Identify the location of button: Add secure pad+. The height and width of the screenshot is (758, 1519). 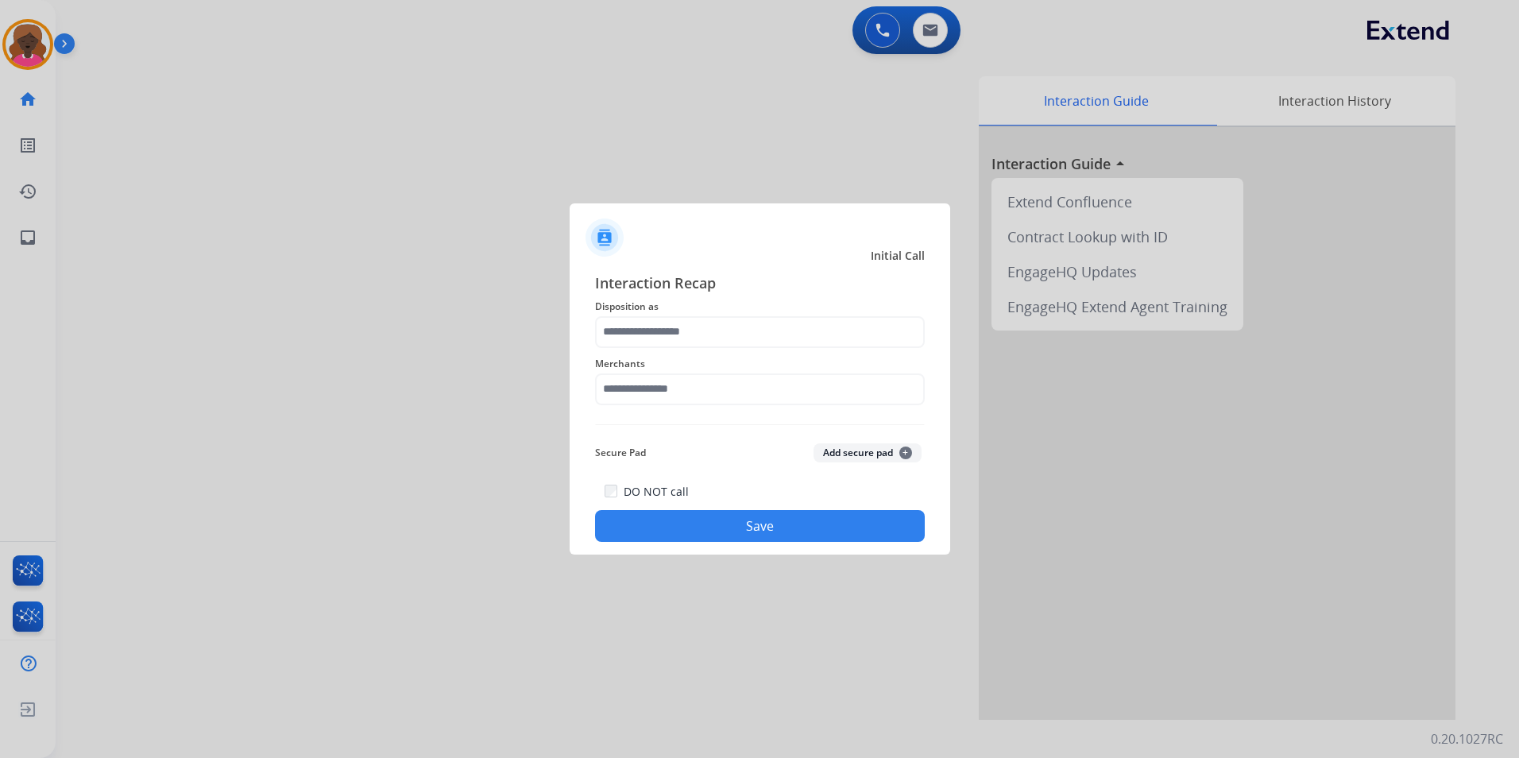
(868, 453).